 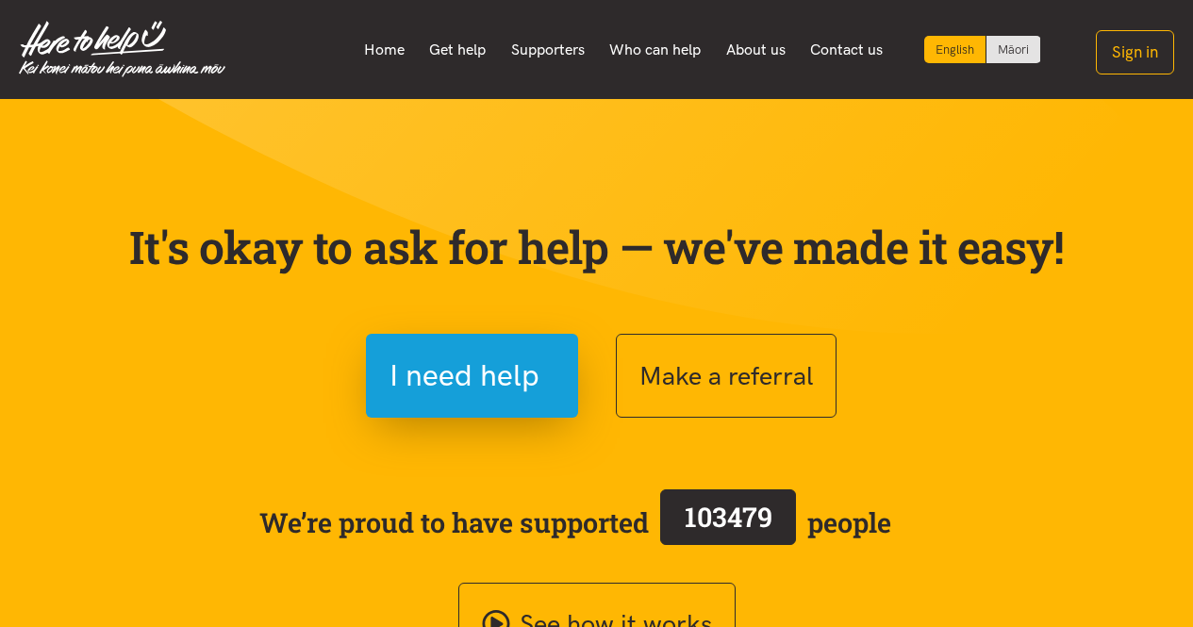 I want to click on a: Contact us, so click(x=847, y=50).